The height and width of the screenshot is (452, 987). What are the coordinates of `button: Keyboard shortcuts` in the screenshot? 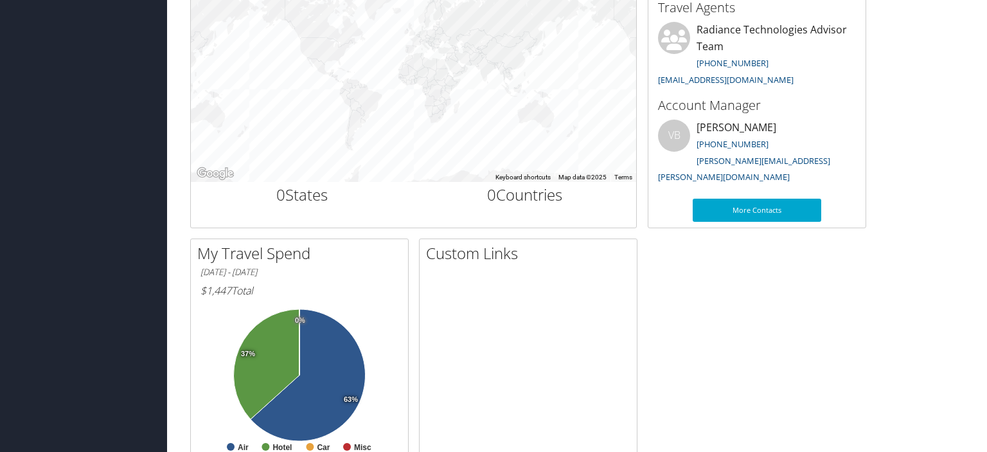 It's located at (523, 177).